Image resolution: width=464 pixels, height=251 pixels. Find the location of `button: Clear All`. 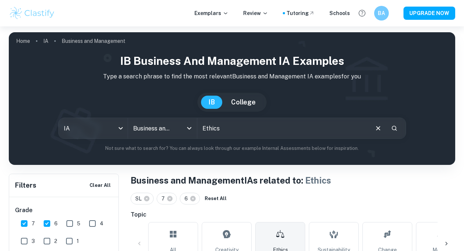

button: Clear All is located at coordinates (100, 186).